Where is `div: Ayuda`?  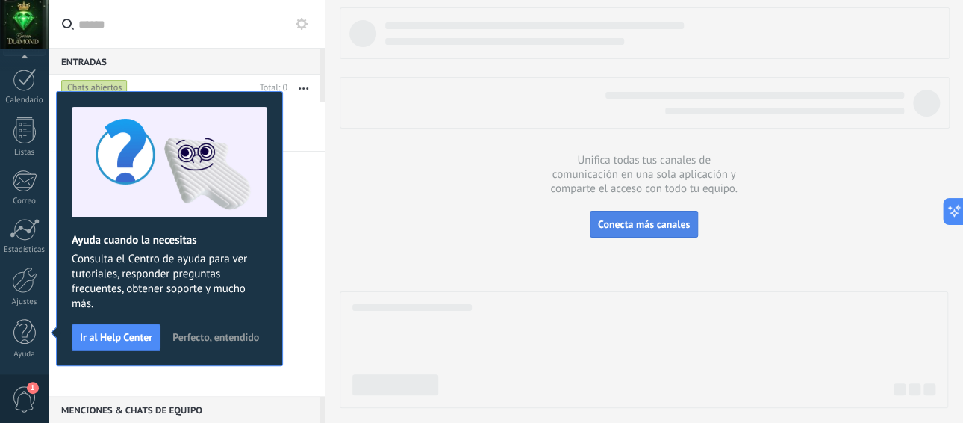 div: Ayuda is located at coordinates (25, 354).